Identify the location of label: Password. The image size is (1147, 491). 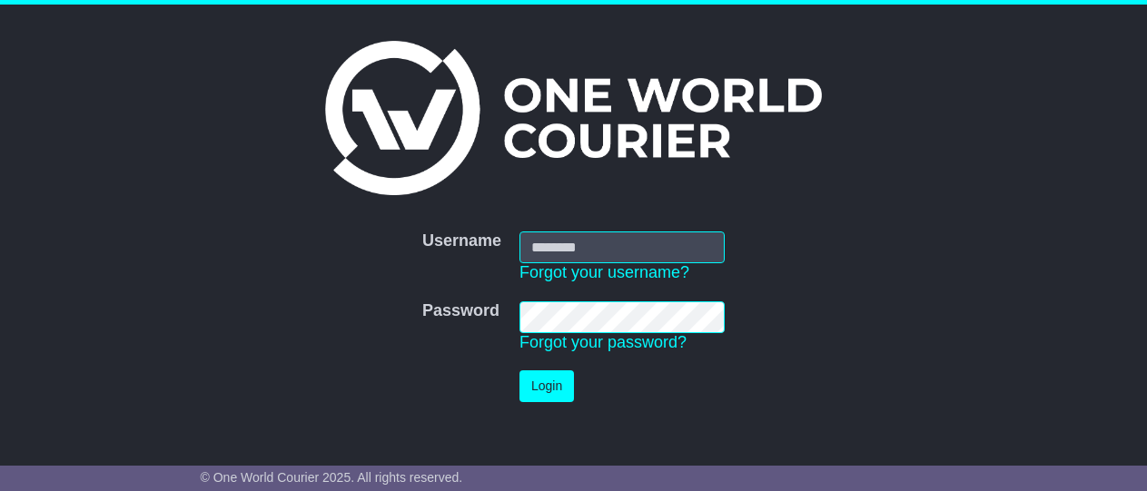
(461, 312).